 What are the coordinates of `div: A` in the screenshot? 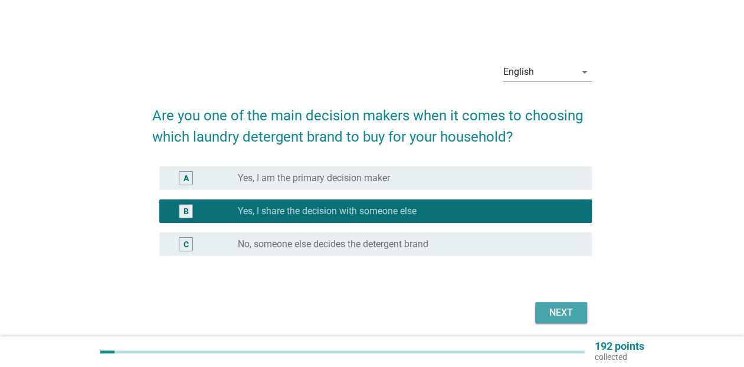 It's located at (186, 178).